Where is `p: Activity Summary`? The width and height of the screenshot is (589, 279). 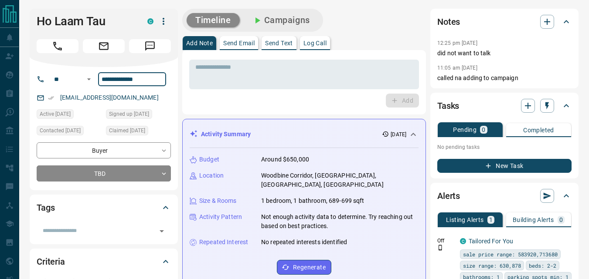
p: Activity Summary is located at coordinates (226, 134).